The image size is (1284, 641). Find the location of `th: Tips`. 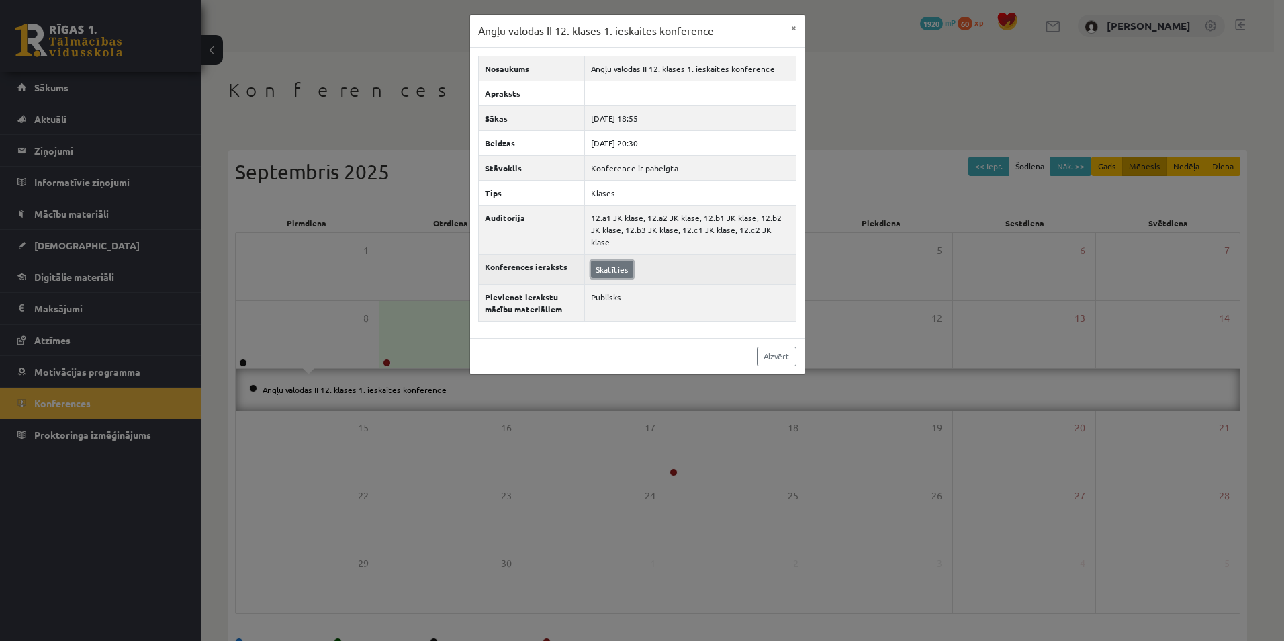

th: Tips is located at coordinates (531, 192).